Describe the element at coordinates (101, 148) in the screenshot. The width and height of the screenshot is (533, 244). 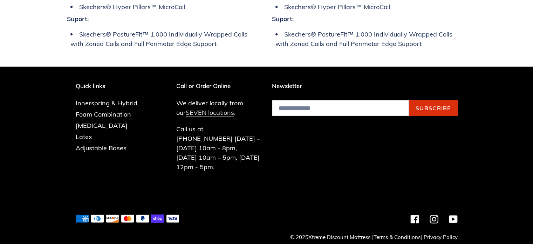
I see `a: Adjustable Bases` at that location.